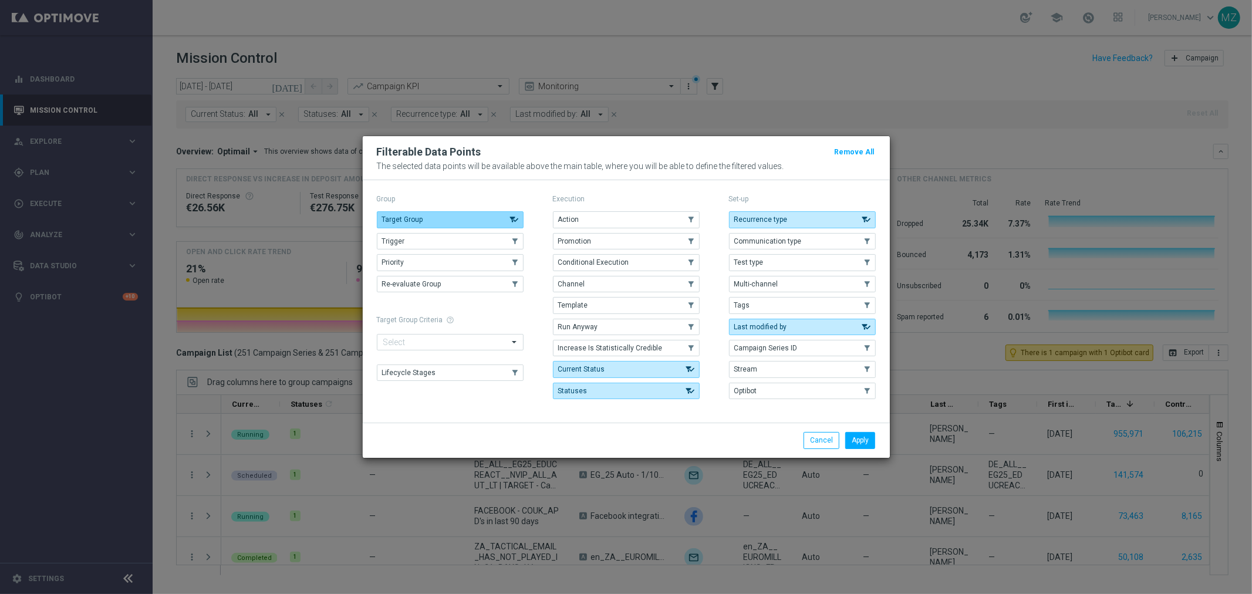 Image resolution: width=1252 pixels, height=594 pixels. Describe the element at coordinates (594, 262) in the screenshot. I see `span: Conditional Execution` at that location.